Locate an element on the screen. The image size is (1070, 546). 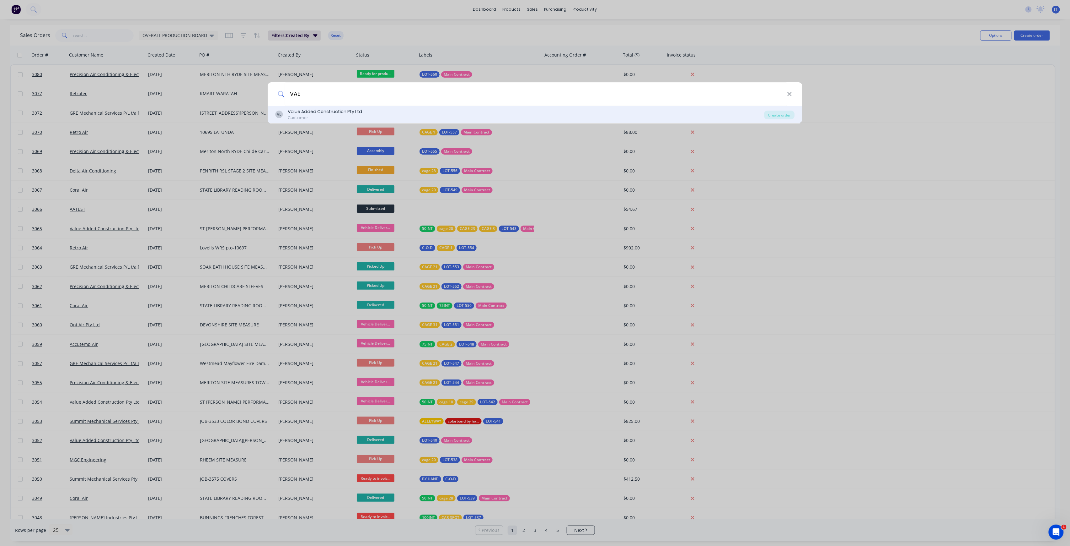
div: VL is located at coordinates (279, 114).